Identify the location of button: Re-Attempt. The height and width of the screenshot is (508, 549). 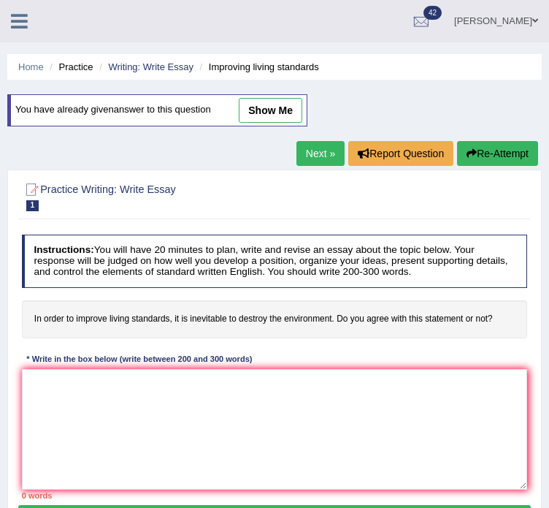
(497, 153).